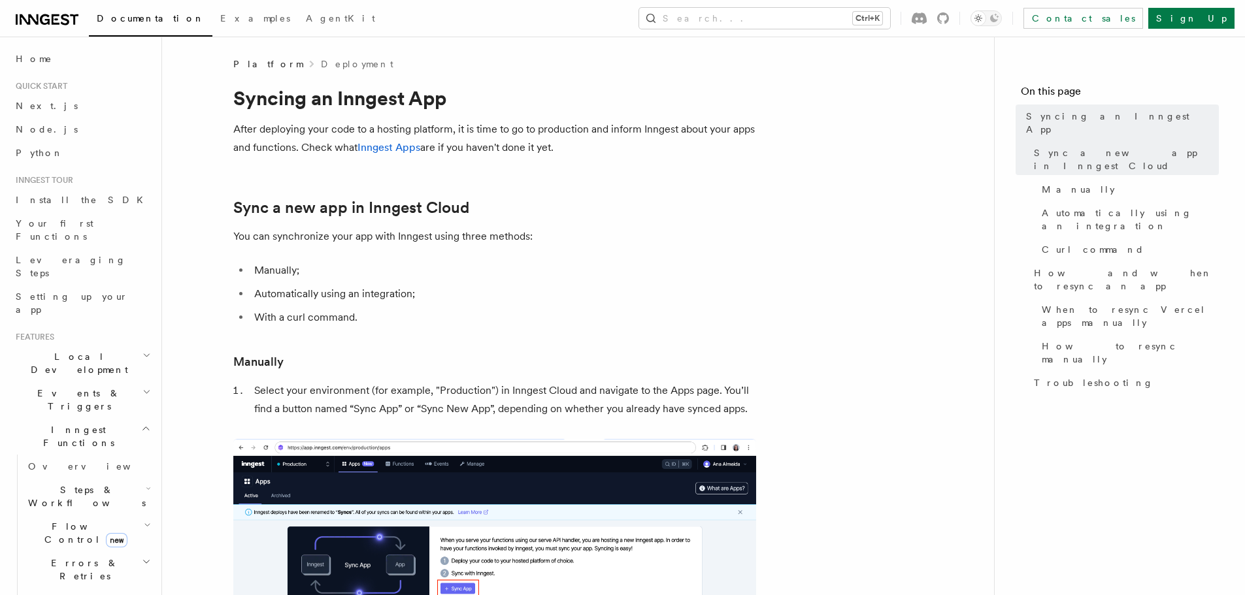  I want to click on span: Errors & Retries, so click(82, 570).